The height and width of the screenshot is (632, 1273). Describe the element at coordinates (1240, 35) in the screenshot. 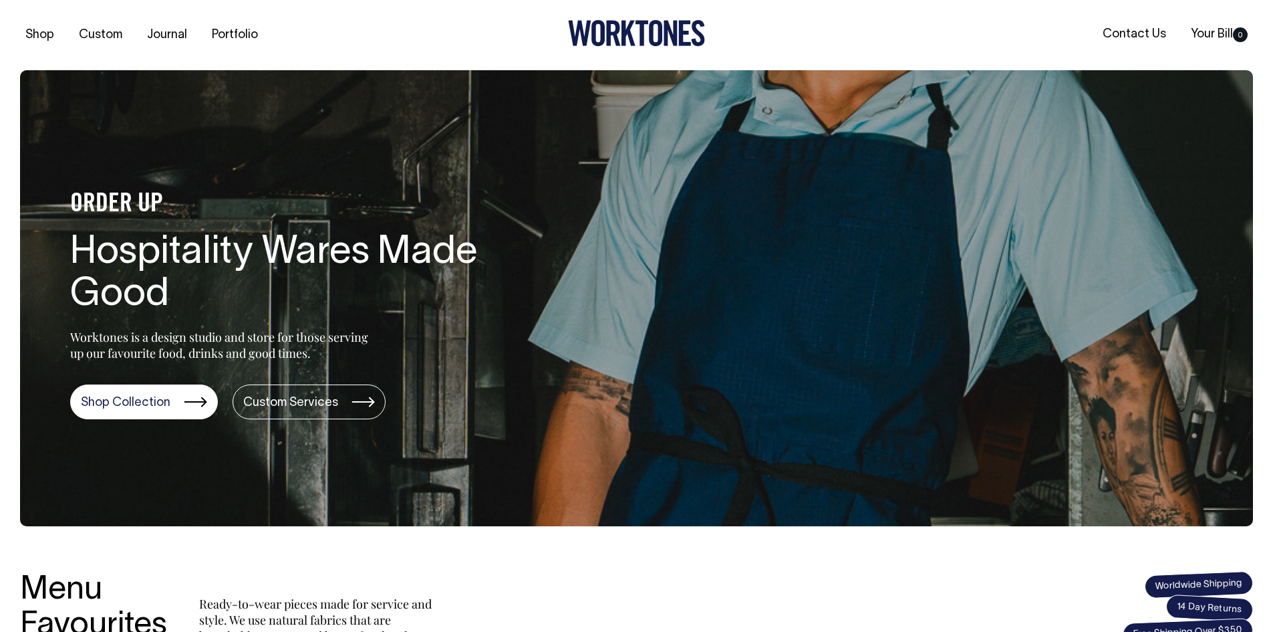

I see `span: 0` at that location.